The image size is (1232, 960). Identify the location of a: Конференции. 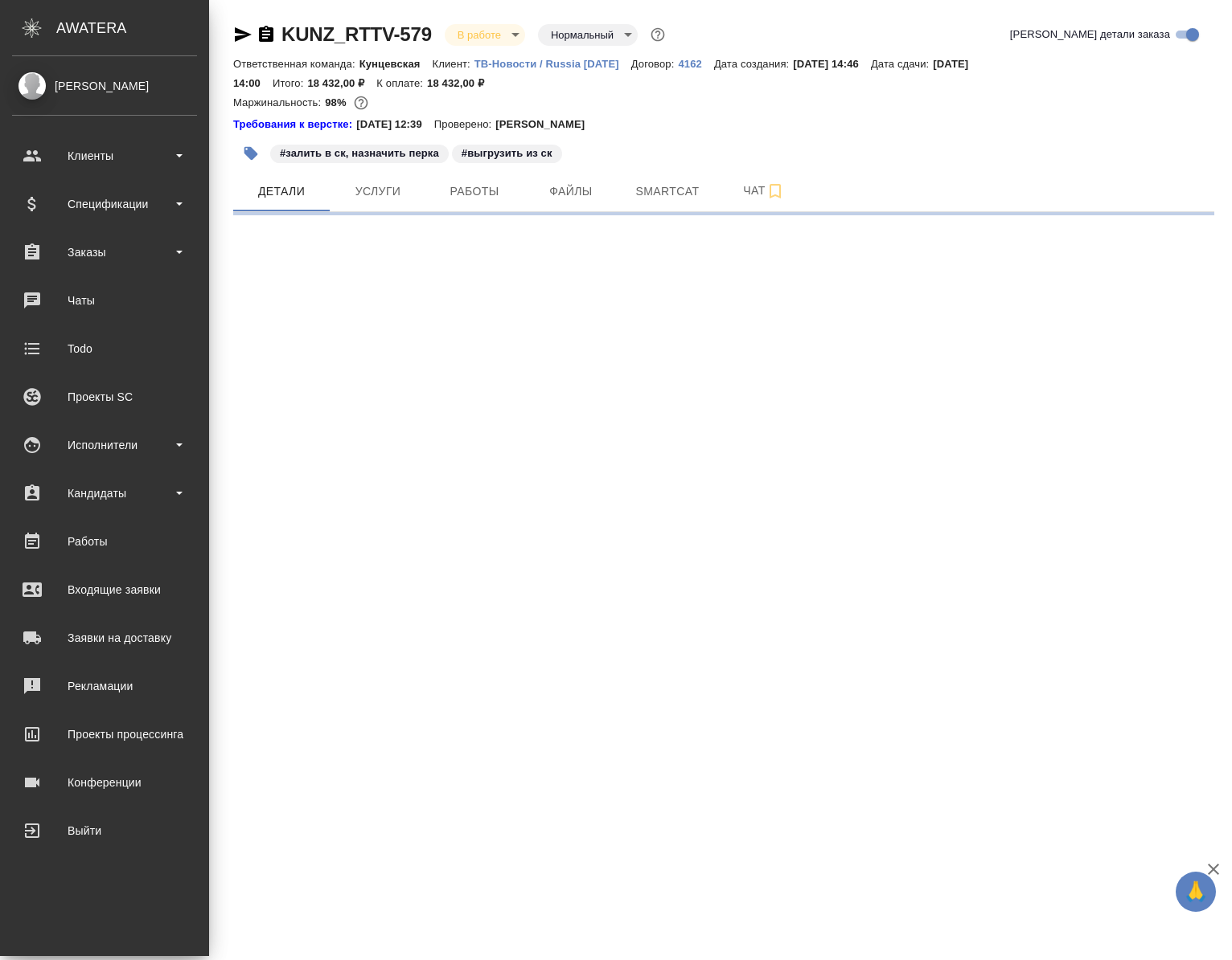
(104, 783).